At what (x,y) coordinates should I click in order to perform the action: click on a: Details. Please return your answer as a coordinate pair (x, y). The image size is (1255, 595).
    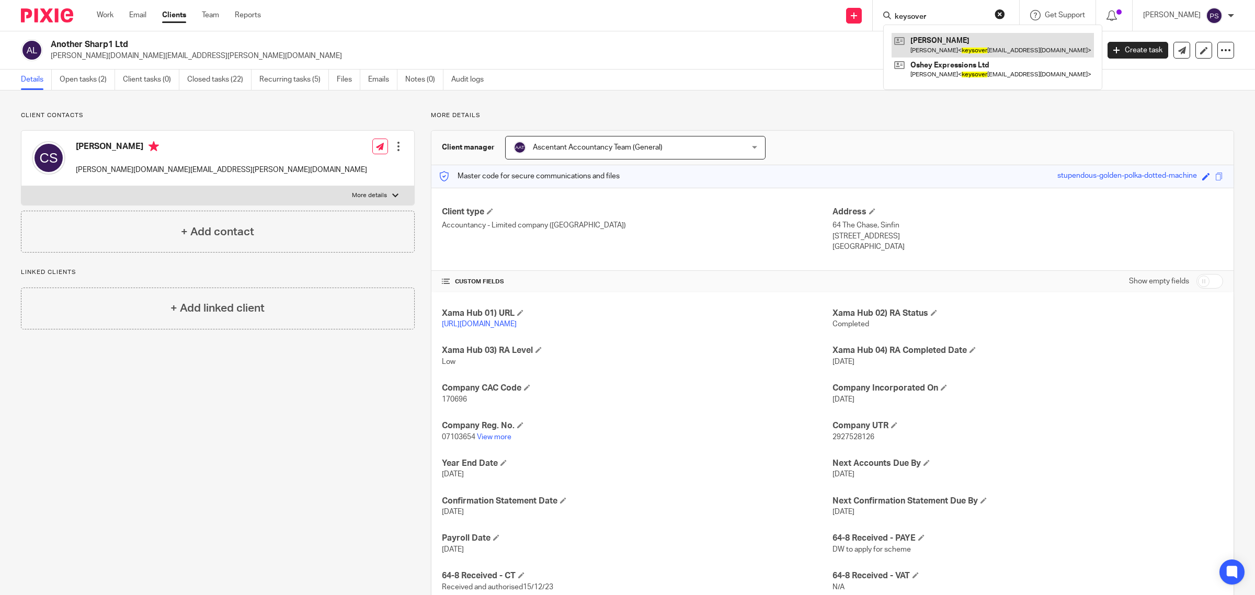
    Looking at the image, I should click on (36, 79).